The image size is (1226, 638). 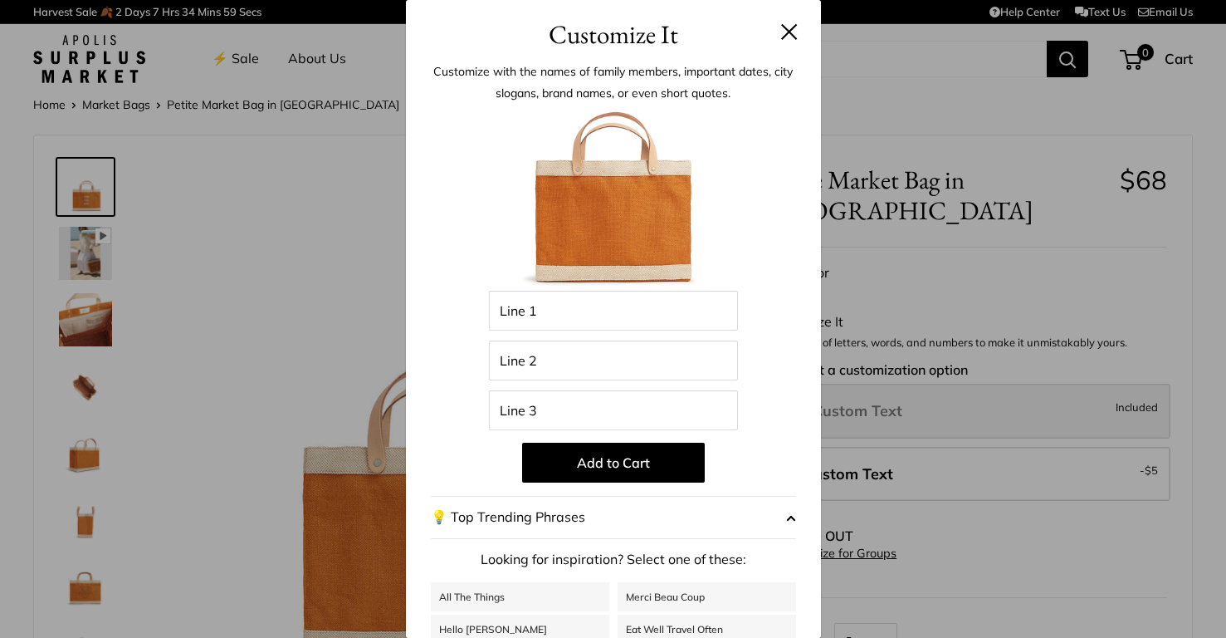 I want to click on p: Looking for inspiration? Select one of these:, so click(x=613, y=560).